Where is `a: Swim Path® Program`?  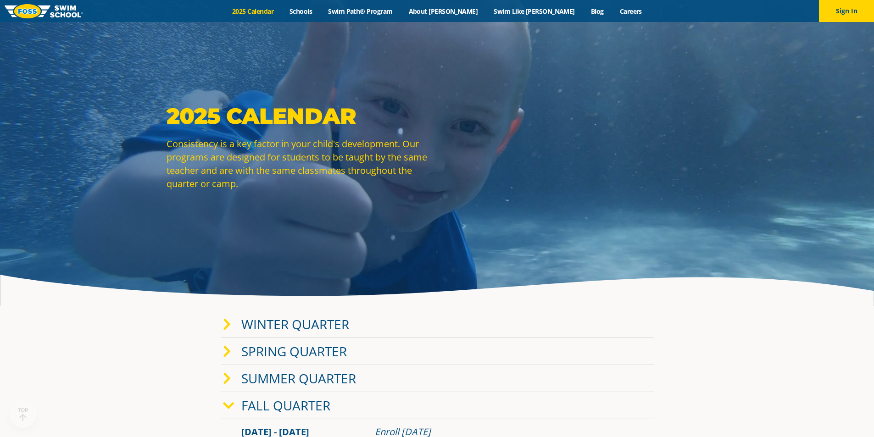
a: Swim Path® Program is located at coordinates (360, 11).